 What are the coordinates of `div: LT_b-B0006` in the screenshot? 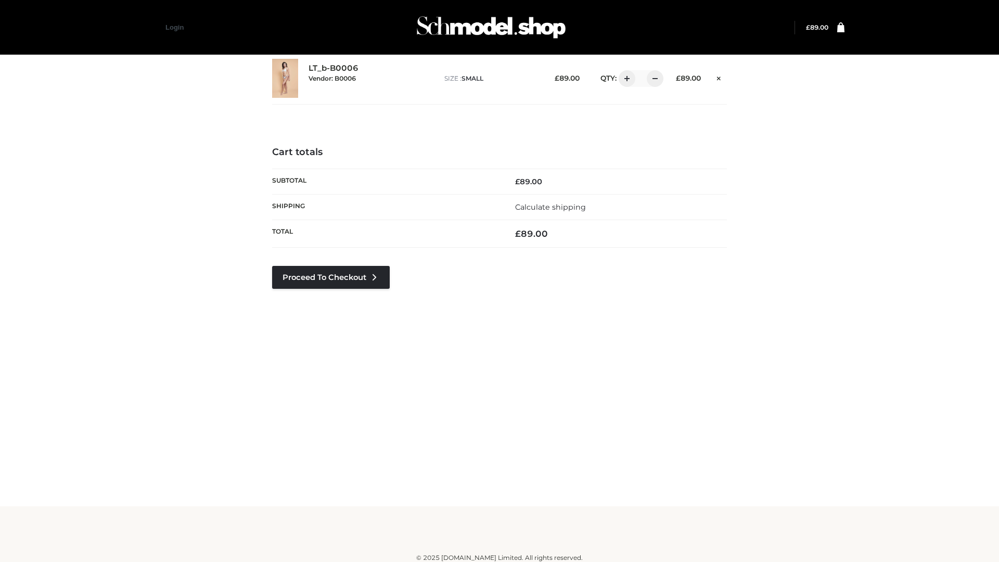 It's located at (371, 78).